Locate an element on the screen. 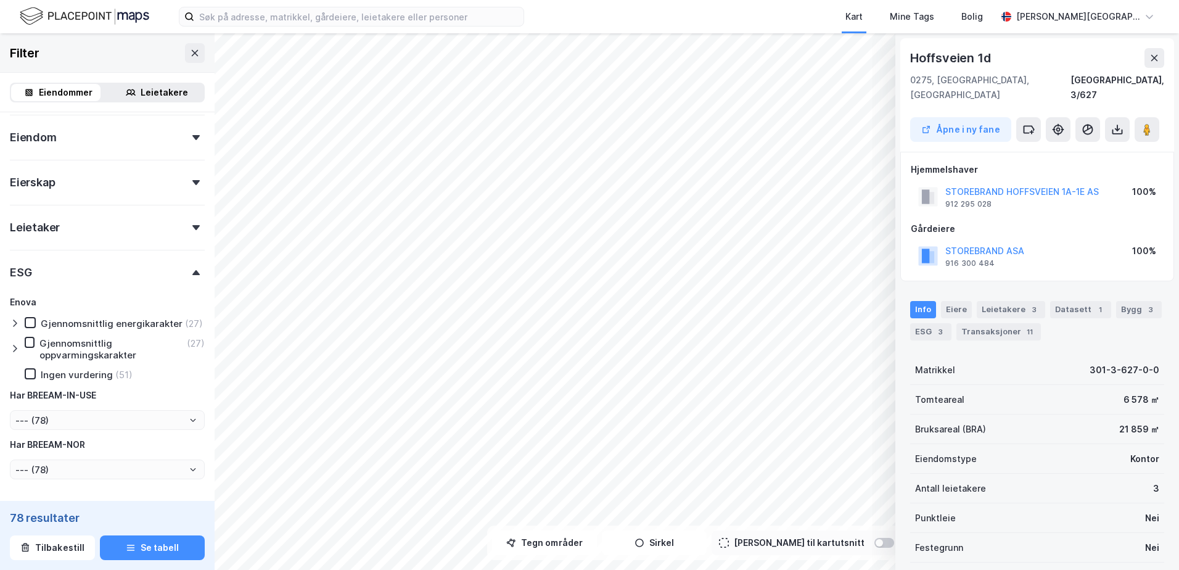 This screenshot has height=570, width=1179. div: Tomteareal is located at coordinates (940, 400).